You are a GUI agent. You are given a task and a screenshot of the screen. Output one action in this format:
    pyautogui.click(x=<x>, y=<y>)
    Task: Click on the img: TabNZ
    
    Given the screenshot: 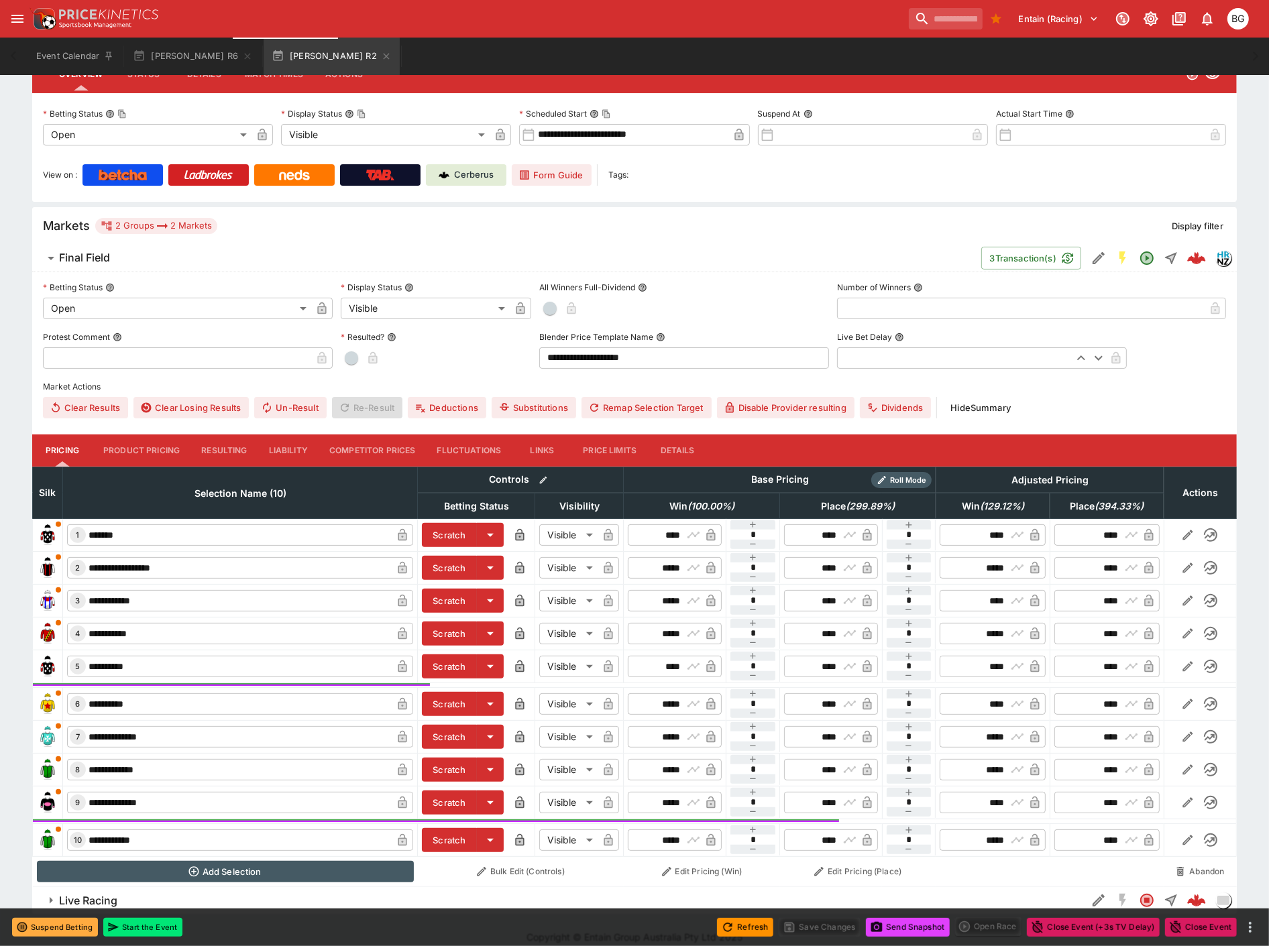 What is the action you would take?
    pyautogui.click(x=380, y=175)
    